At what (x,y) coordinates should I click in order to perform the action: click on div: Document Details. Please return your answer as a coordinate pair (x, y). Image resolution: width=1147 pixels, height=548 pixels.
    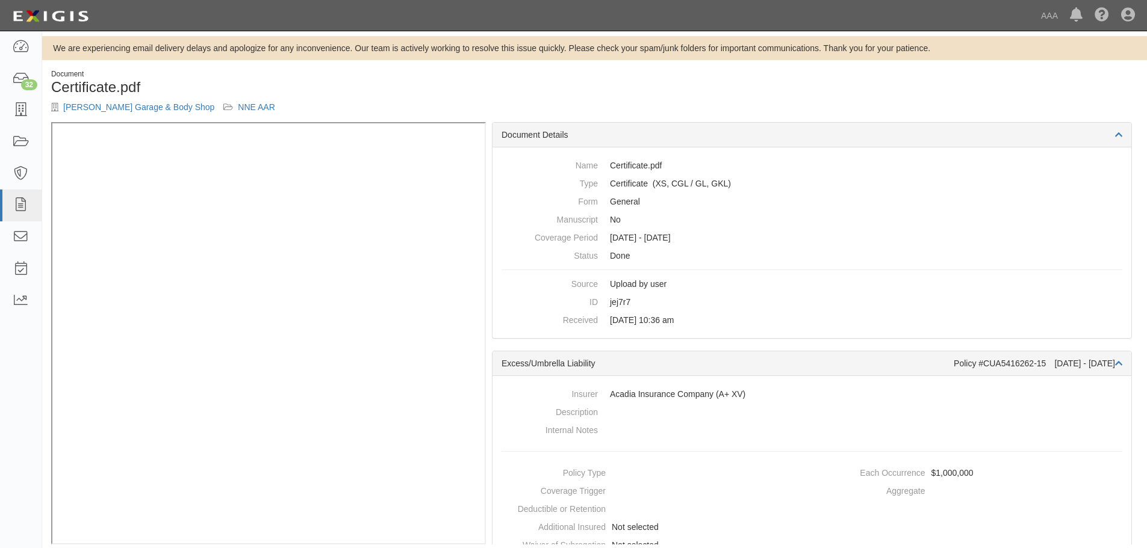
    Looking at the image, I should click on (811, 135).